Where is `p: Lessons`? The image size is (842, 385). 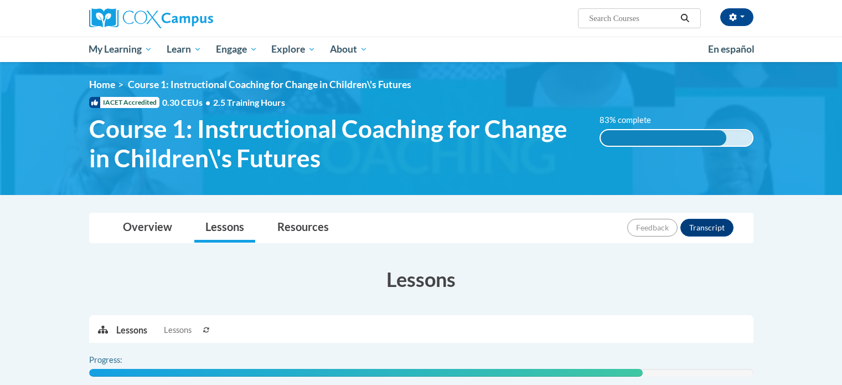
p: Lessons is located at coordinates (132, 330).